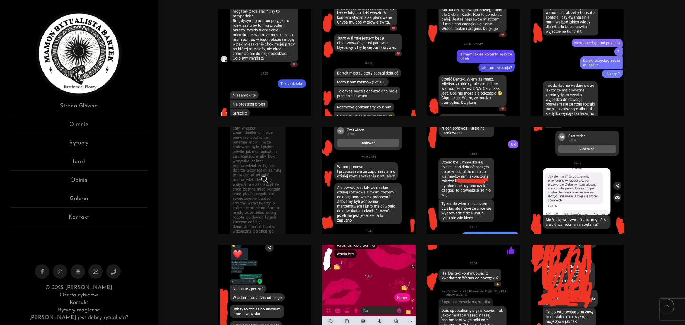 The width and height of the screenshot is (685, 325). I want to click on img: Rytualista Bartek, so click(79, 54).